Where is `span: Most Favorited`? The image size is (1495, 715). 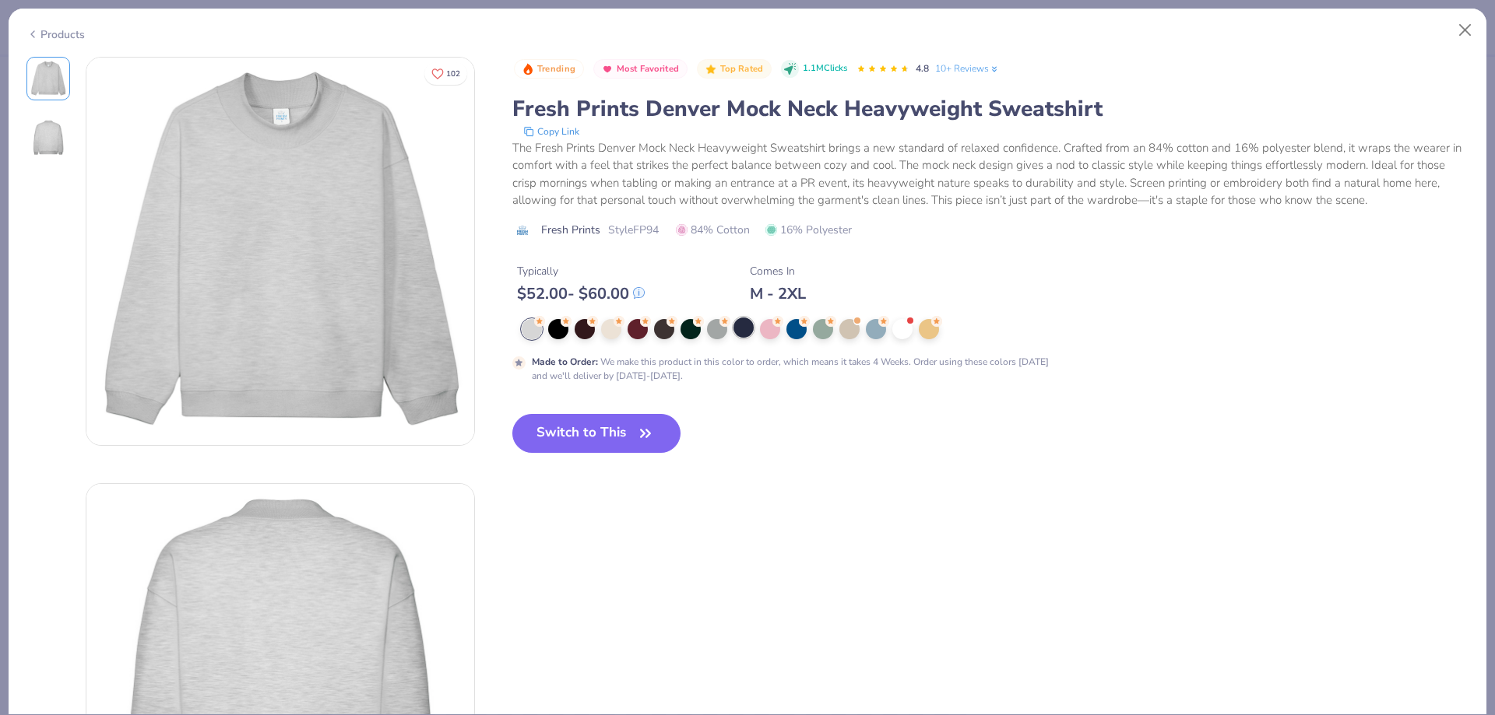 span: Most Favorited is located at coordinates (648, 69).